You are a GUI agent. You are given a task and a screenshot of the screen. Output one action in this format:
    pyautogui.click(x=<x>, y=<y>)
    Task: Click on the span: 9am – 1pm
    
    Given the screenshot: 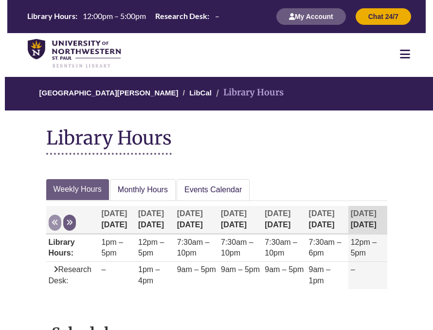 What is the action you would take?
    pyautogui.click(x=320, y=275)
    